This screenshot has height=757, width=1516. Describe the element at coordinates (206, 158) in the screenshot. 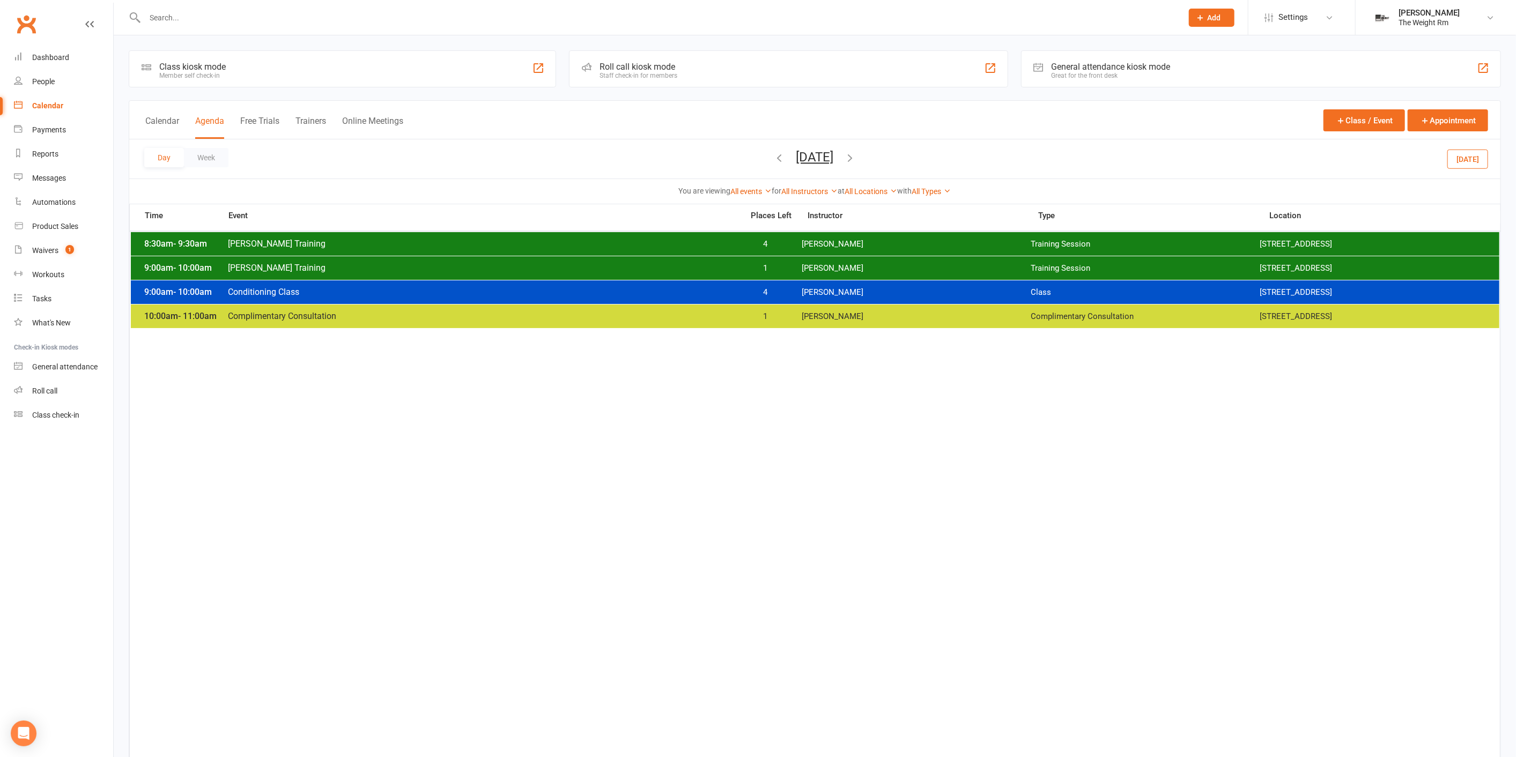

I see `button: Week` at that location.